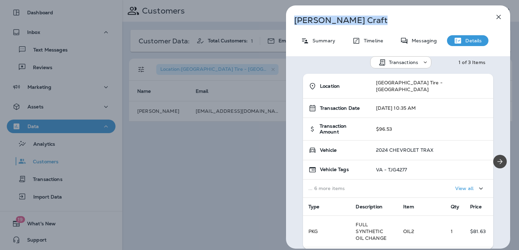  Describe the element at coordinates (471, 41) in the screenshot. I see `p: Details` at that location.